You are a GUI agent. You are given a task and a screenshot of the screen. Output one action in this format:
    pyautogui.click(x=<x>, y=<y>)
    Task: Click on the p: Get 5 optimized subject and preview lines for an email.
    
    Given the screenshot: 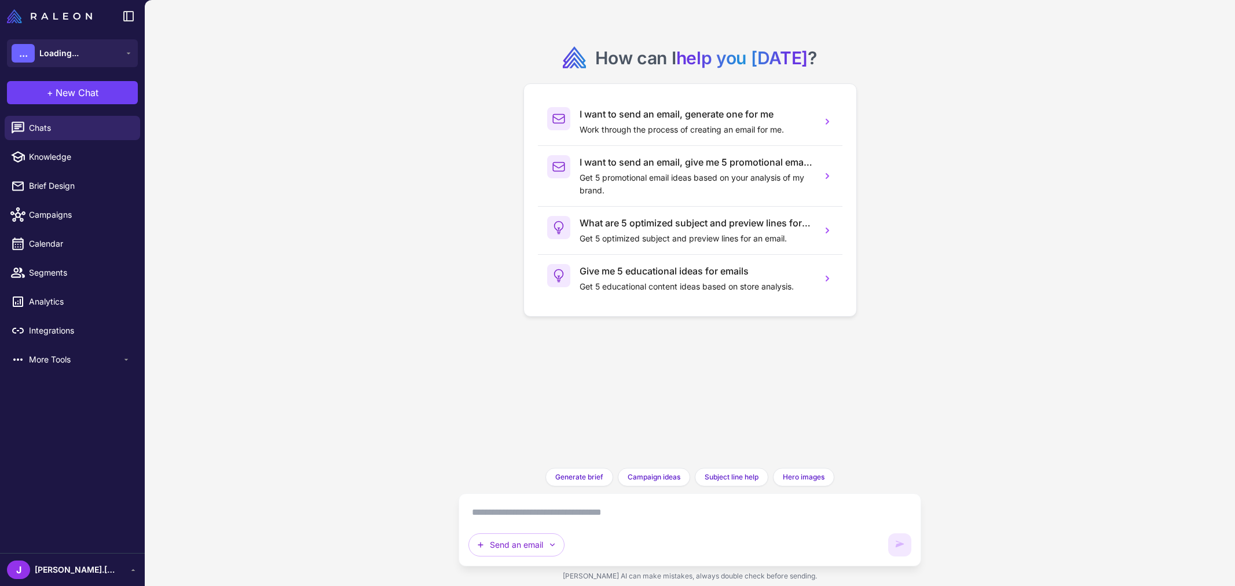 What is the action you would take?
    pyautogui.click(x=696, y=238)
    